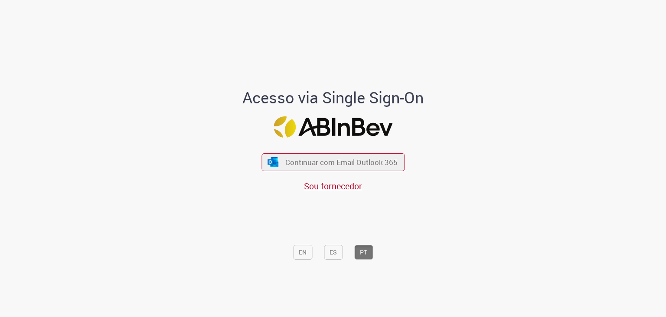 The width and height of the screenshot is (666, 317). Describe the element at coordinates (273, 162) in the screenshot. I see `img: ícone Azure/Microsoft 360` at that location.